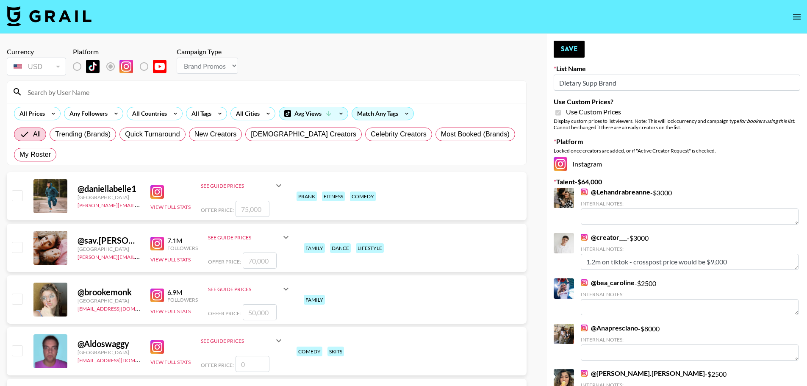 Image resolution: width=807 pixels, height=386 pixels. What do you see at coordinates (766, 121) in the screenshot?
I see `em: for bookers using this list` at bounding box center [766, 121].